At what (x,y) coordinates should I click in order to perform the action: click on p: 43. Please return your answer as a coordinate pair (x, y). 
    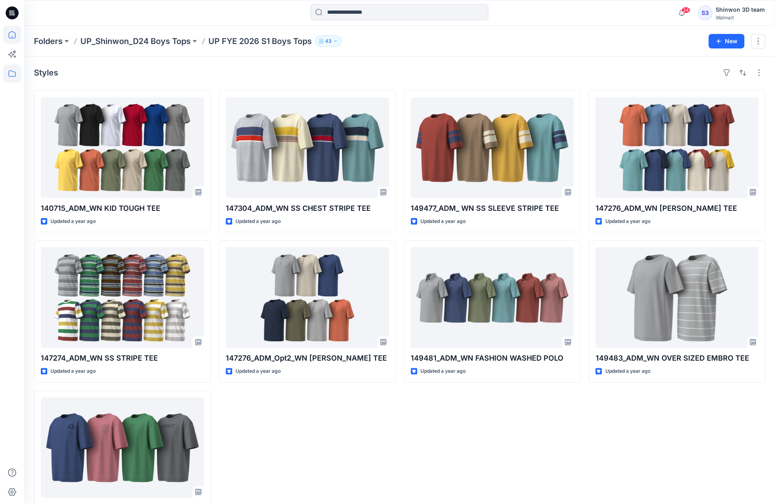
    Looking at the image, I should click on (328, 41).